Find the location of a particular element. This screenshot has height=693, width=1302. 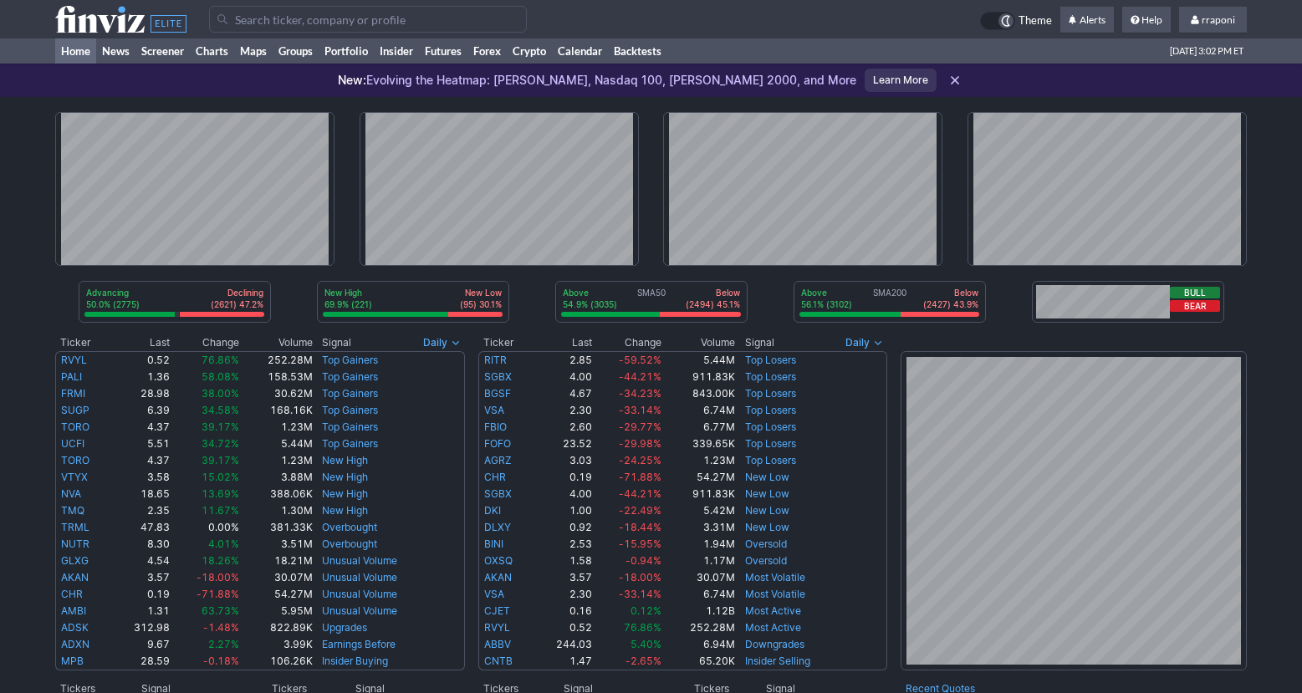

div: SMA200 is located at coordinates (890, 299).